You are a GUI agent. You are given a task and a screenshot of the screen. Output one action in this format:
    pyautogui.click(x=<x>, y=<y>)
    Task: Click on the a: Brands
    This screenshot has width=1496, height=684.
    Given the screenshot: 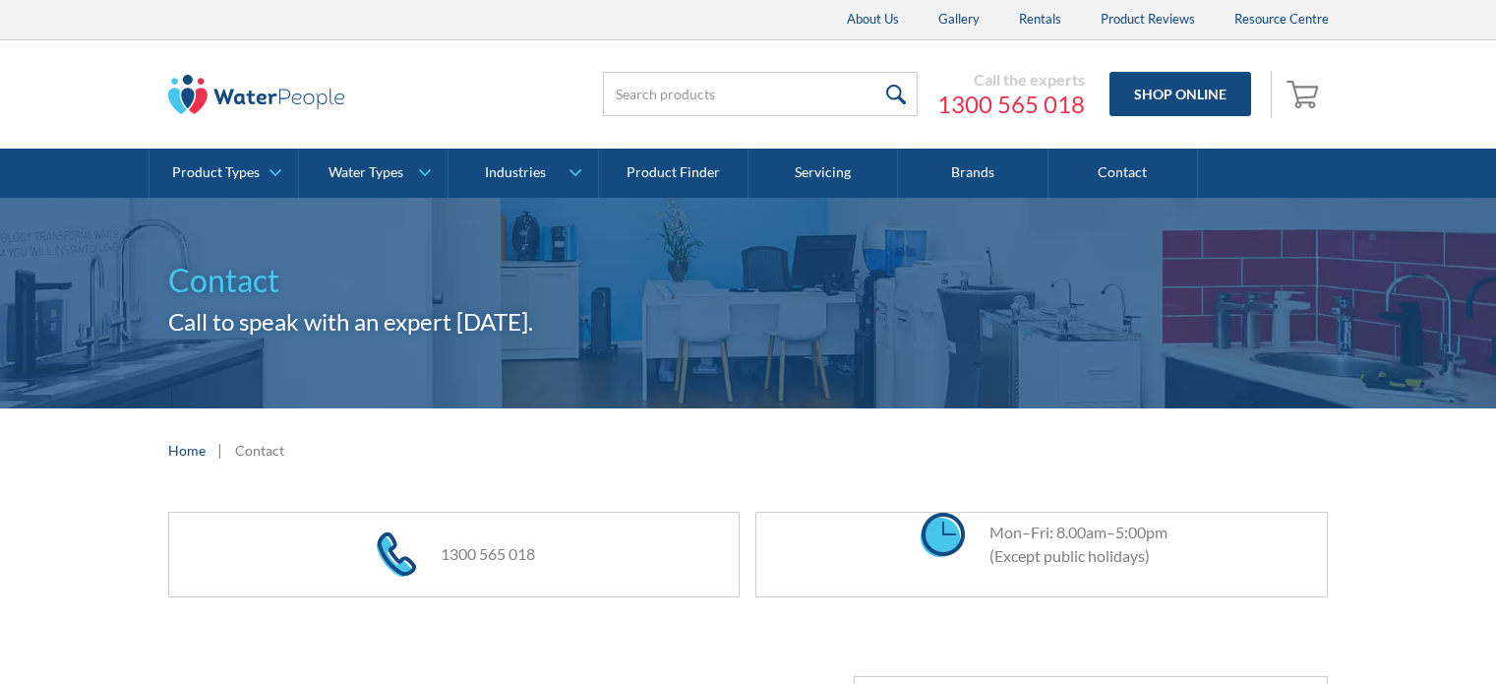 What is the action you would take?
    pyautogui.click(x=973, y=173)
    